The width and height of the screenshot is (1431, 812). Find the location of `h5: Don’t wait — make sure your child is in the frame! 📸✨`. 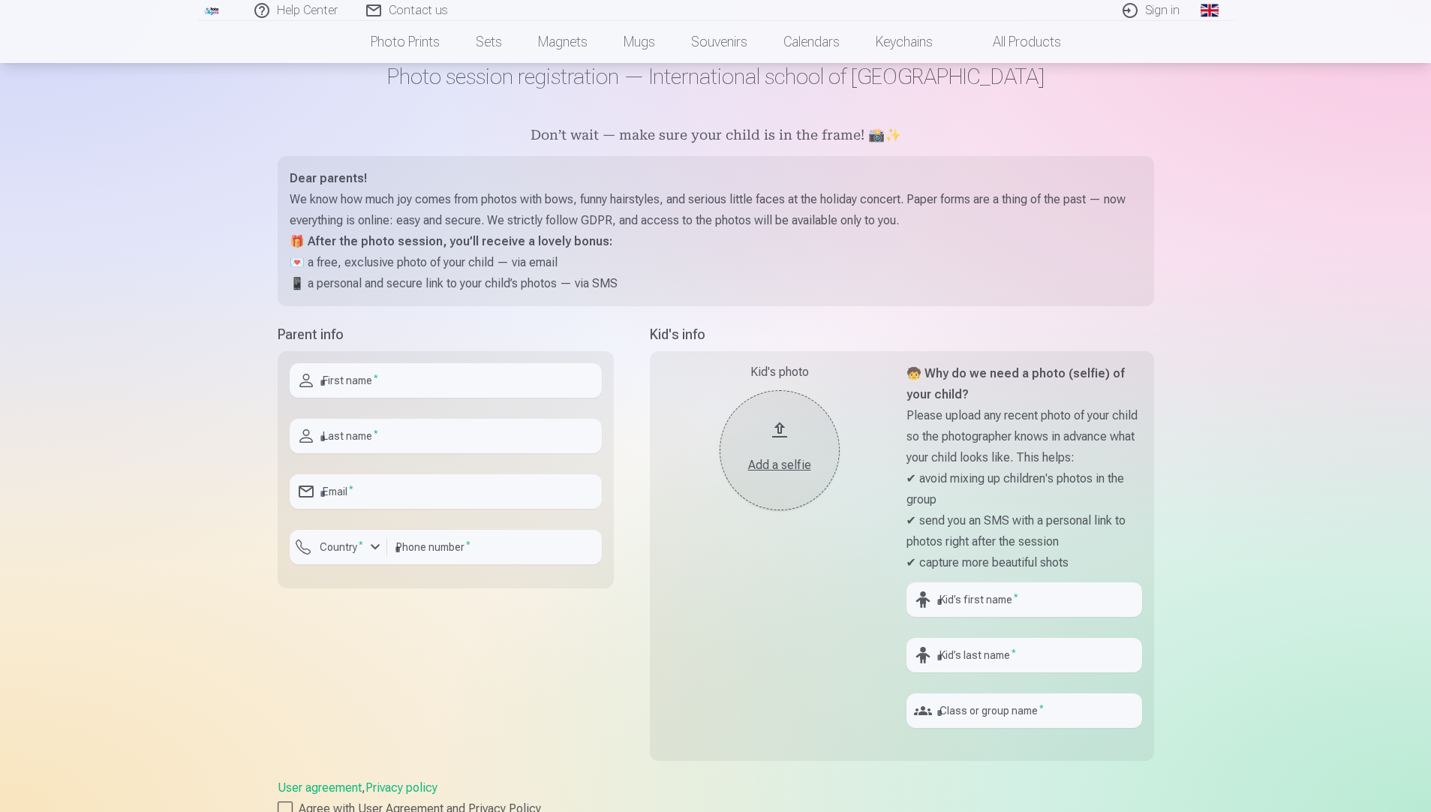

h5: Don’t wait — make sure your child is in the frame! 📸✨ is located at coordinates (716, 137).